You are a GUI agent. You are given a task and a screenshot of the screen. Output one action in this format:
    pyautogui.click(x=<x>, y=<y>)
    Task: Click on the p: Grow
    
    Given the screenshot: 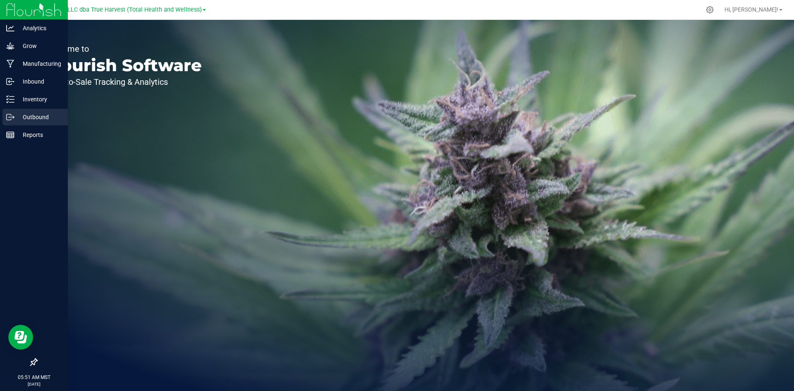 What is the action you would take?
    pyautogui.click(x=39, y=46)
    